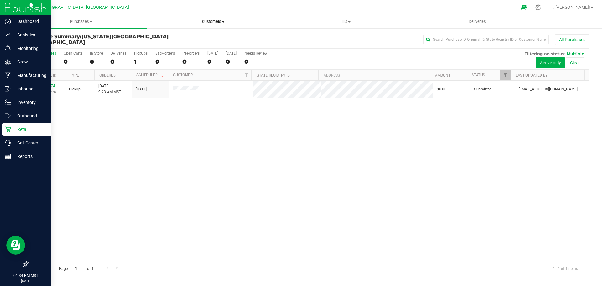 Image resolution: width=602 pixels, height=286 pixels. What do you see at coordinates (576, 54) in the screenshot?
I see `span: Multiple` at bounding box center [576, 54].